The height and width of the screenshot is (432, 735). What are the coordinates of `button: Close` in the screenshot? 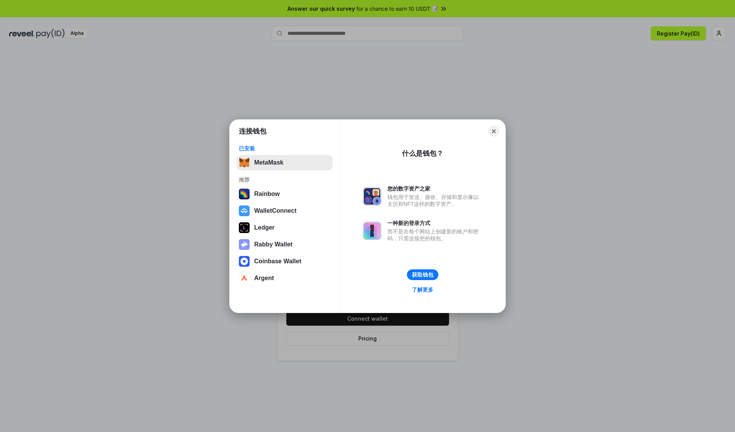 It's located at (494, 131).